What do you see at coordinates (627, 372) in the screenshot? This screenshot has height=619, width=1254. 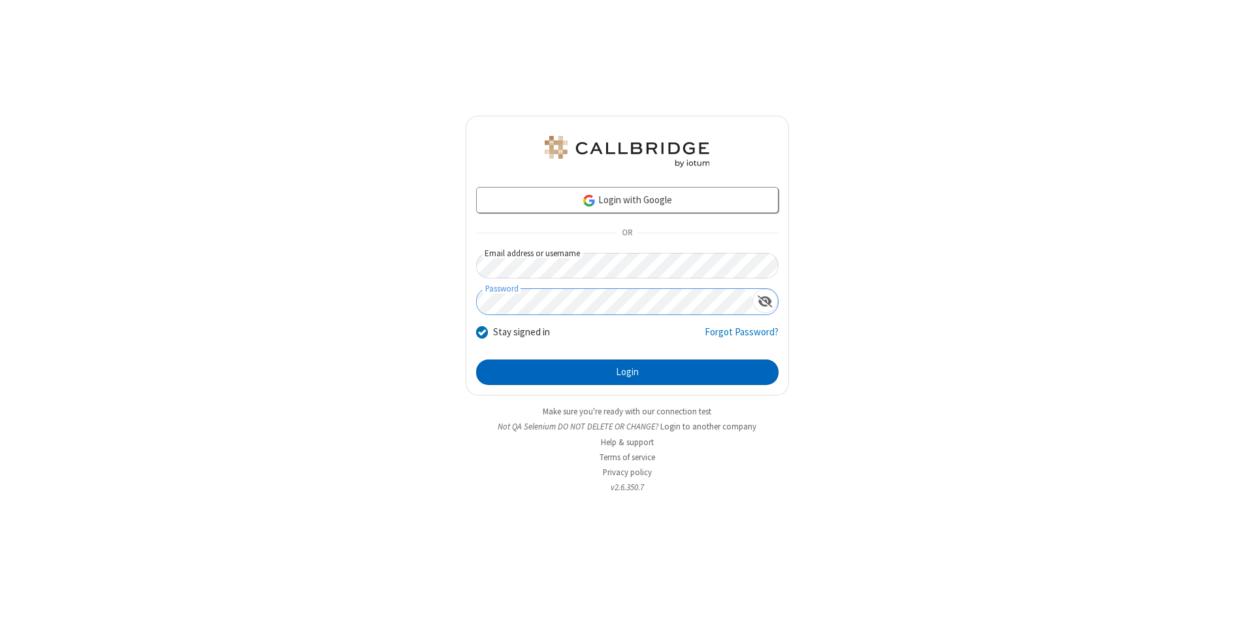 I see `button: Login` at bounding box center [627, 372].